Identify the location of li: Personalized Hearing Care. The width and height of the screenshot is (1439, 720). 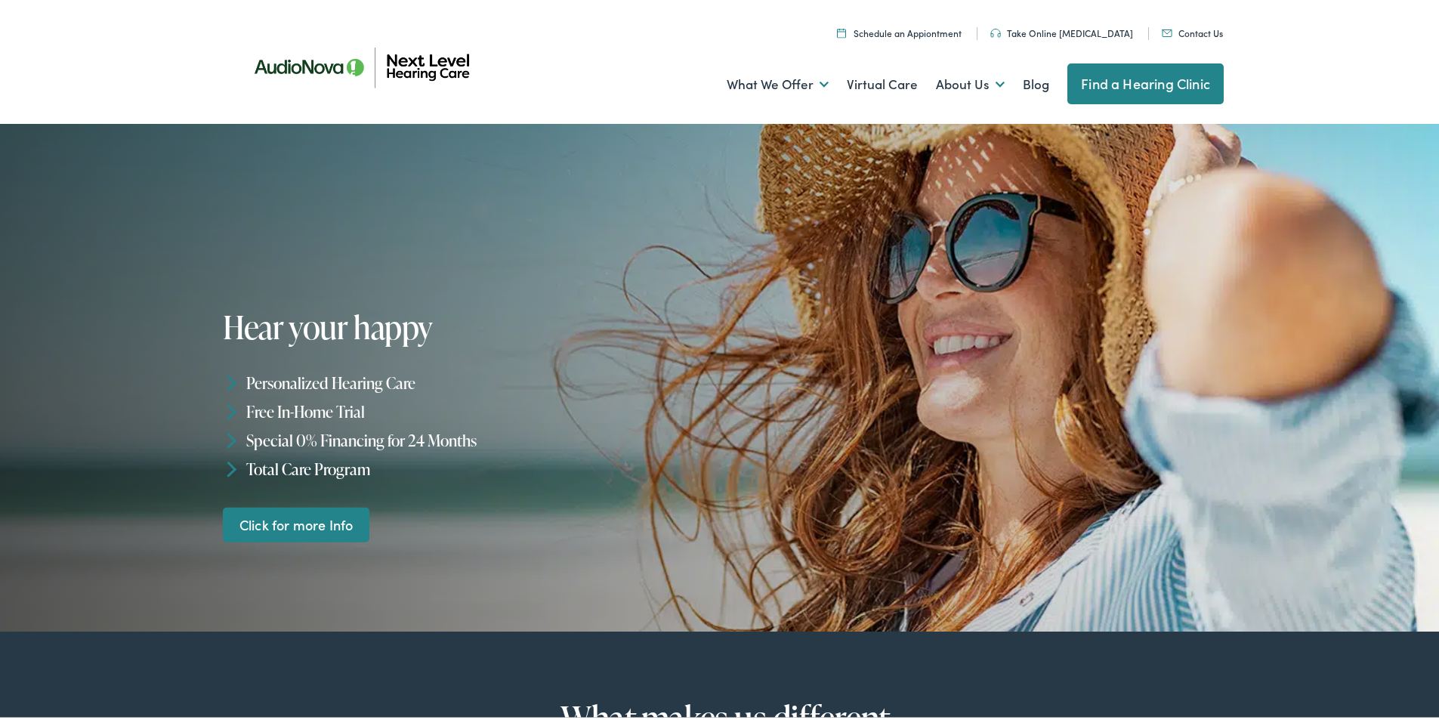
(474, 380).